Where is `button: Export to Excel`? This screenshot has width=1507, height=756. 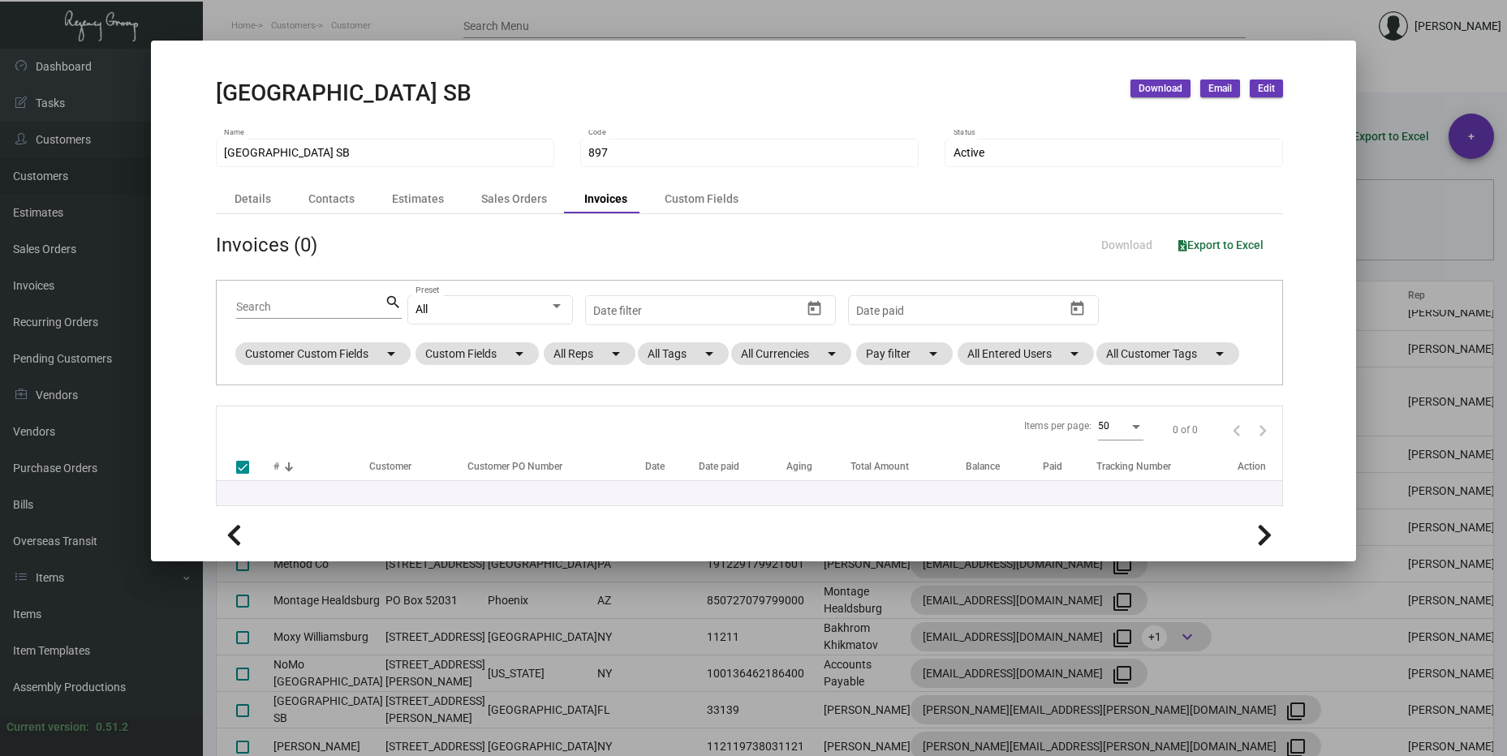 button: Export to Excel is located at coordinates (1220, 245).